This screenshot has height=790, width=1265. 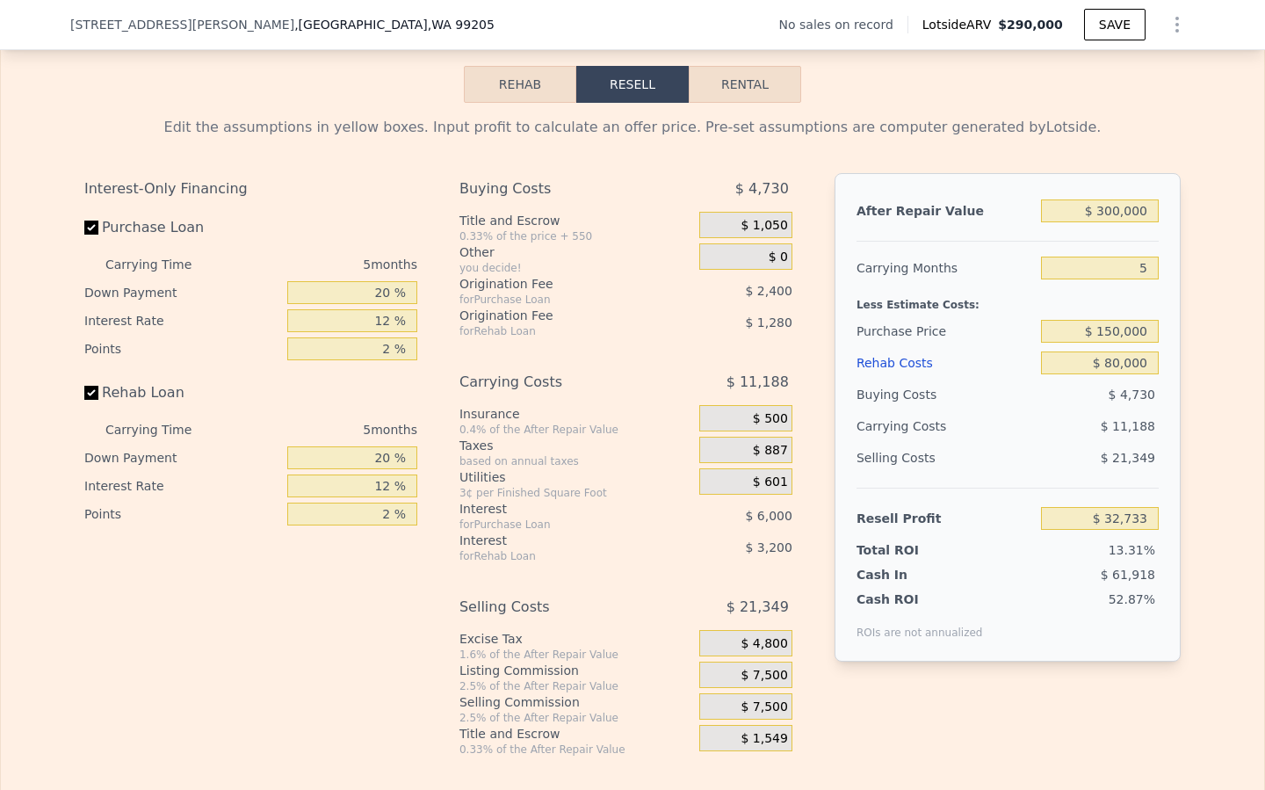 What do you see at coordinates (575, 749) in the screenshot?
I see `div: 0.33% of the After Repair Value` at bounding box center [575, 749].